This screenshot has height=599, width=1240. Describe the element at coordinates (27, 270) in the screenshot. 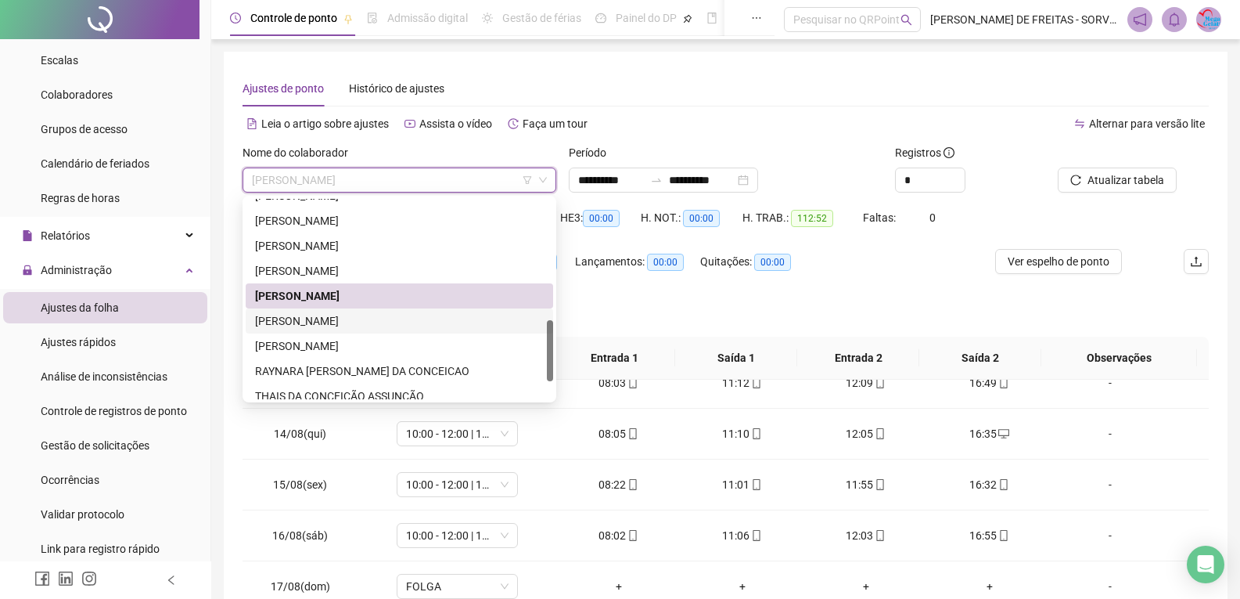

I see `span: lock` at that location.